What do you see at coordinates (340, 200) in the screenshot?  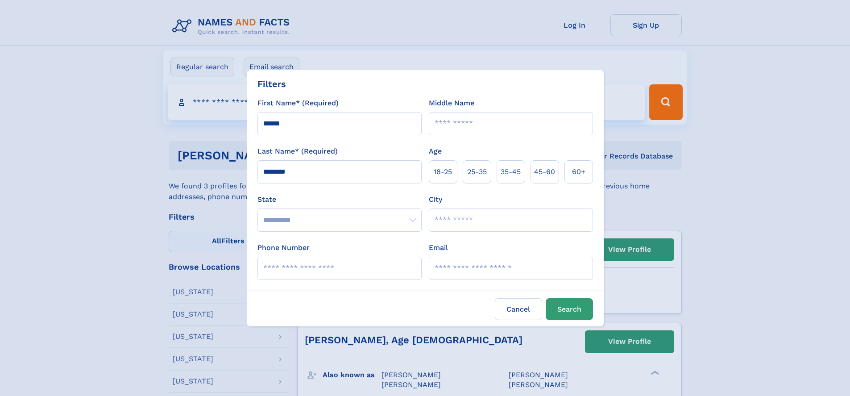 I see `label: State` at bounding box center [340, 200].